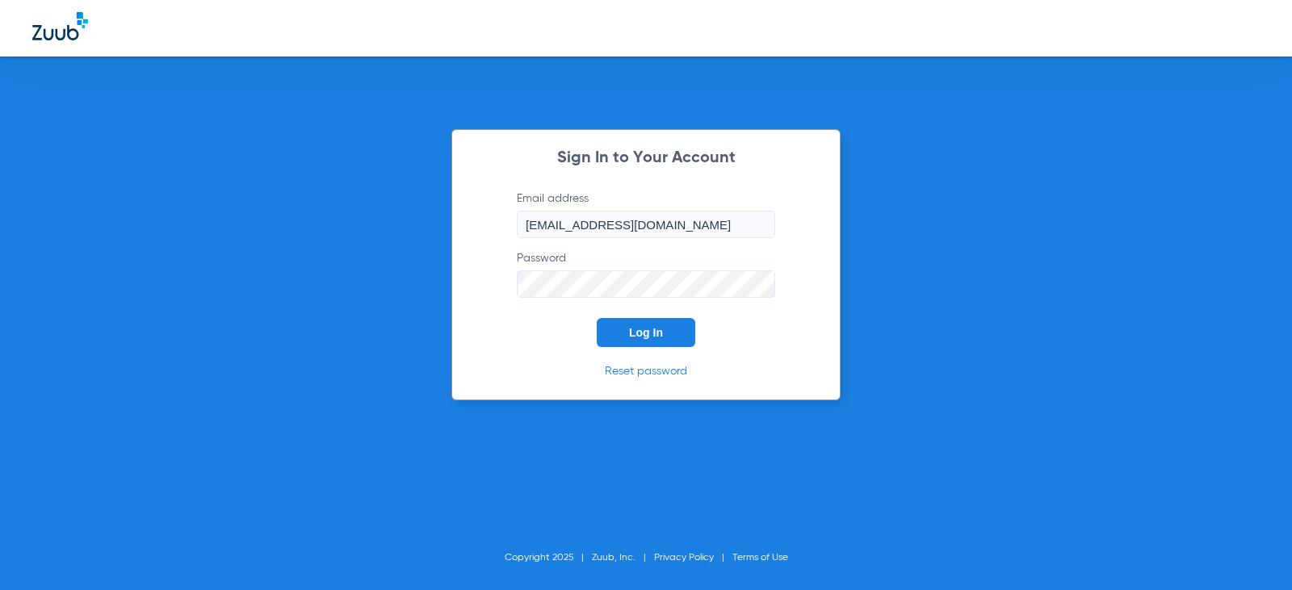 This screenshot has width=1292, height=590. Describe the element at coordinates (646, 284) in the screenshot. I see `input: Password` at that location.